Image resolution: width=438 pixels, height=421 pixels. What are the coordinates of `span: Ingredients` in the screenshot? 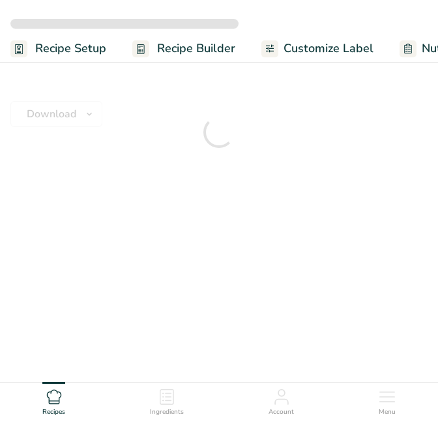 It's located at (167, 412).